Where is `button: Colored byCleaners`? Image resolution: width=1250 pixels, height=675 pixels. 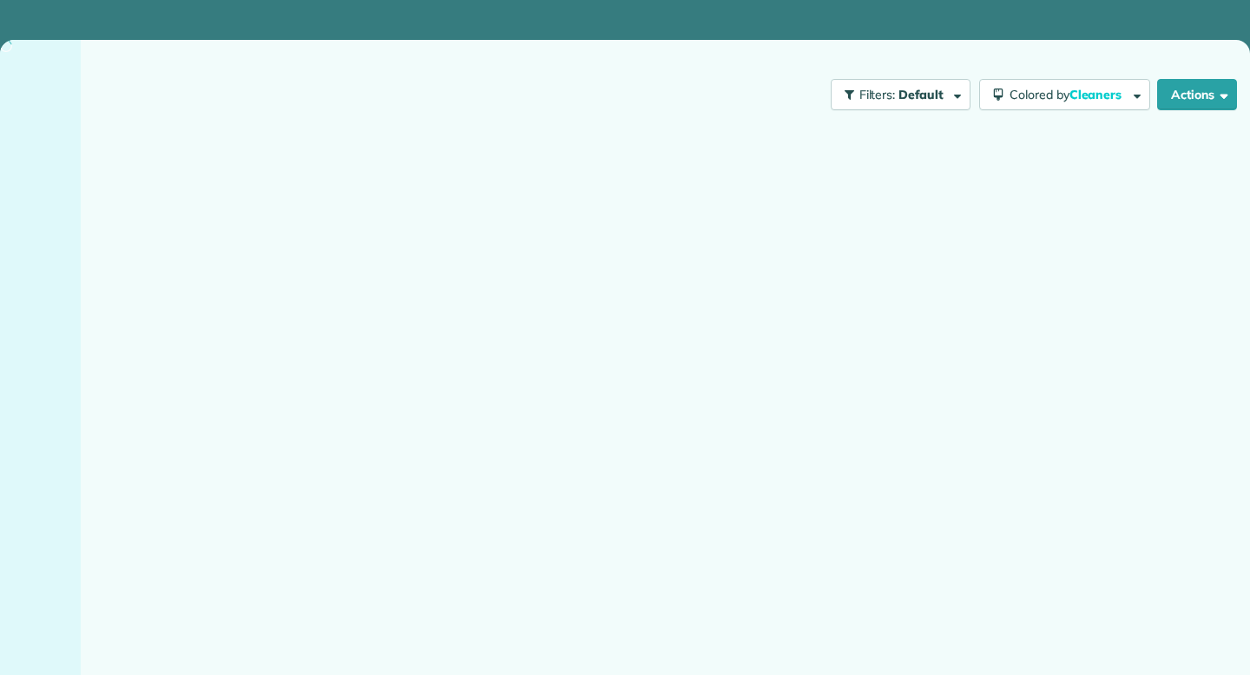 button: Colored byCleaners is located at coordinates (1064, 95).